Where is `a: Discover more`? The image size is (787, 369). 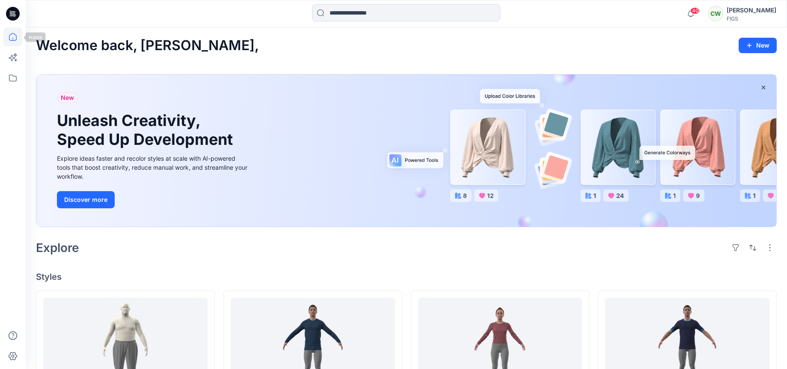
a: Discover more is located at coordinates (153, 200).